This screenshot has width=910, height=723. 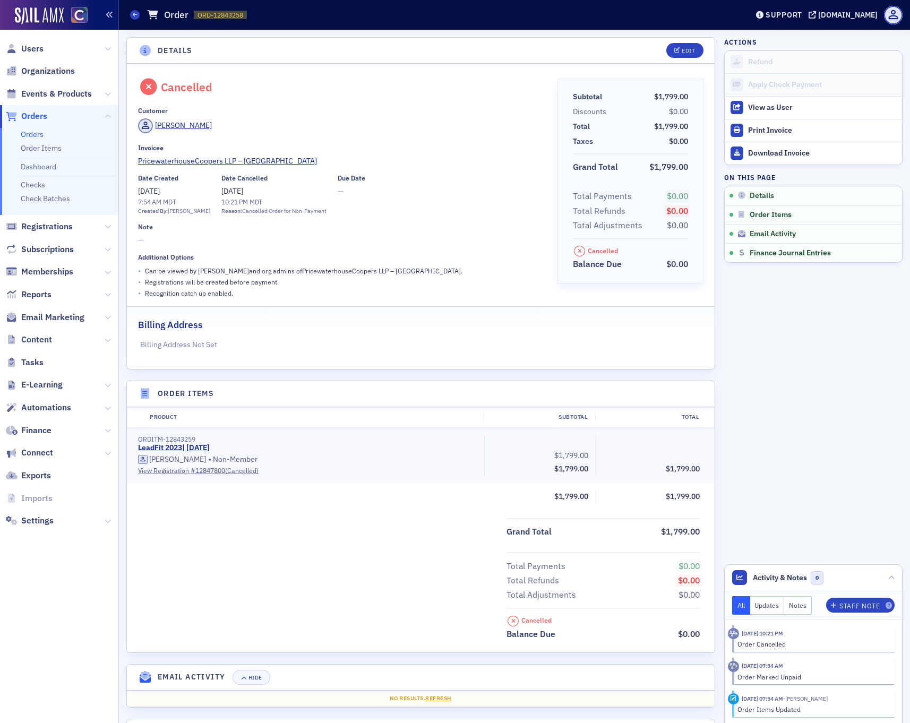 What do you see at coordinates (688, 50) in the screenshot?
I see `div: Edit` at bounding box center [688, 50].